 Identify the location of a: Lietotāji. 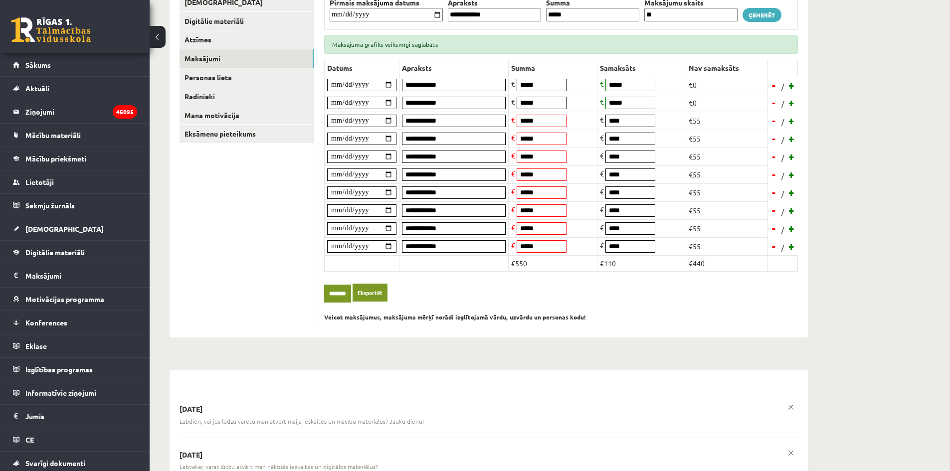
(75, 182).